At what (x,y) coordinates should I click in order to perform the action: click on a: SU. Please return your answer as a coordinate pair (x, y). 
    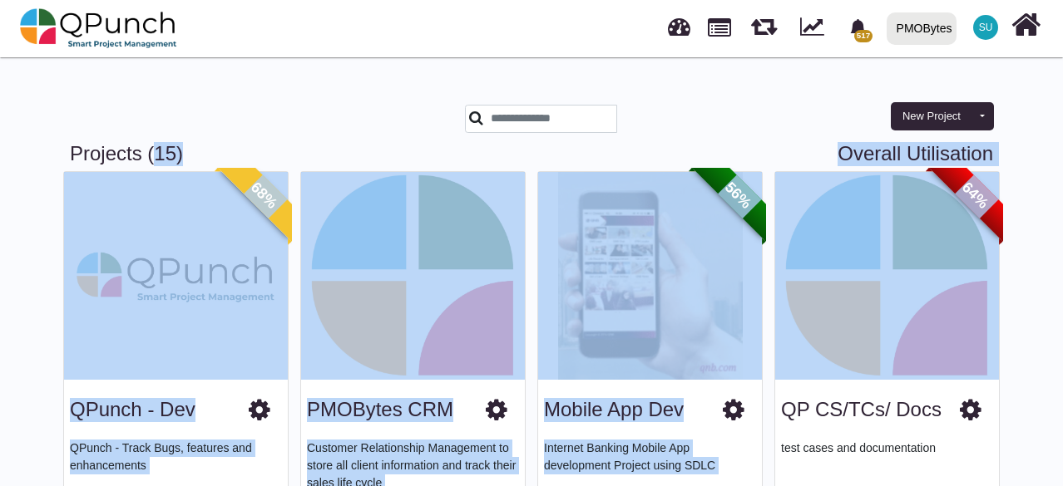
    Looking at the image, I should click on (985, 27).